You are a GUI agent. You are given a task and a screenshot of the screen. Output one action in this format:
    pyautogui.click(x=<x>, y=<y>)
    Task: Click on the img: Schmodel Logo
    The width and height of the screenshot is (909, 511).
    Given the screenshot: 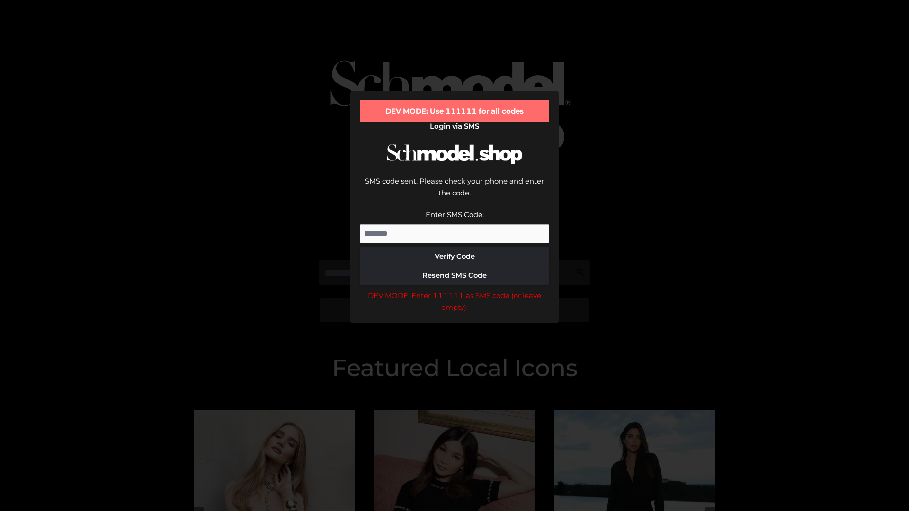 What is the action you would take?
    pyautogui.click(x=454, y=154)
    